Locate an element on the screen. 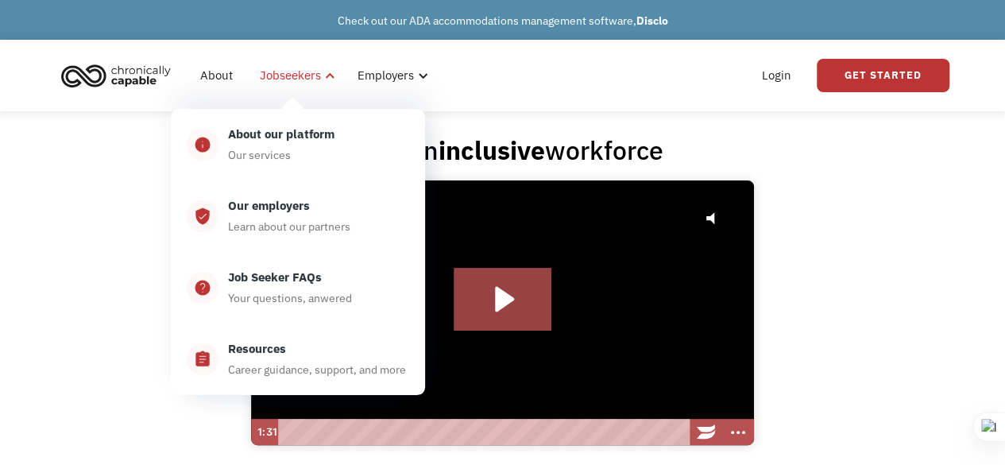 This screenshot has width=1005, height=465. div: Job Seeker FAQs is located at coordinates (275, 277).